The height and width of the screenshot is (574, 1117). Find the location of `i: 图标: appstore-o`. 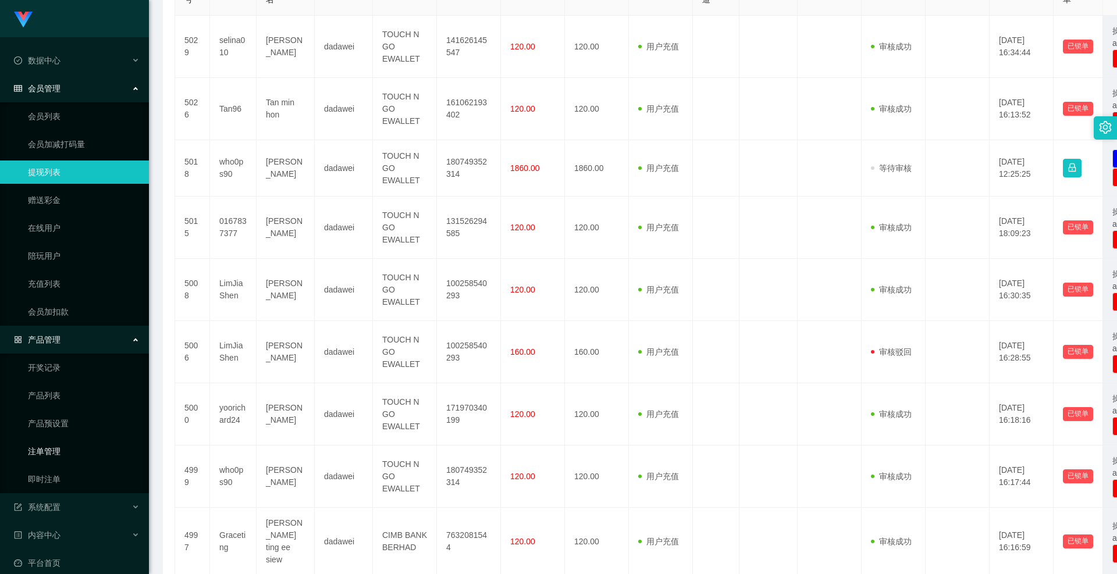

i: 图标: appstore-o is located at coordinates (18, 340).